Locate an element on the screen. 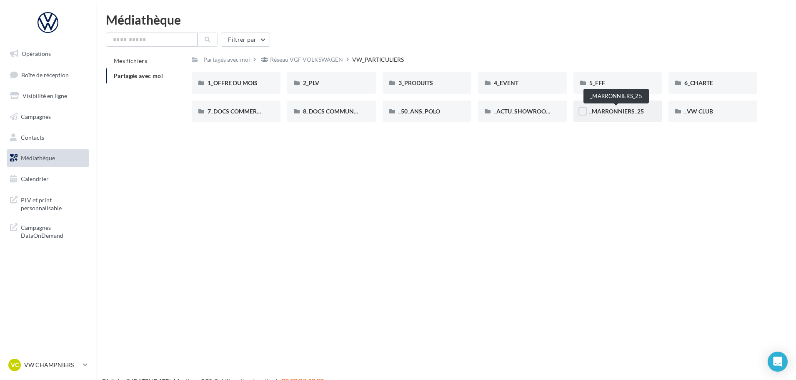  a: Campagnes is located at coordinates (48, 117).